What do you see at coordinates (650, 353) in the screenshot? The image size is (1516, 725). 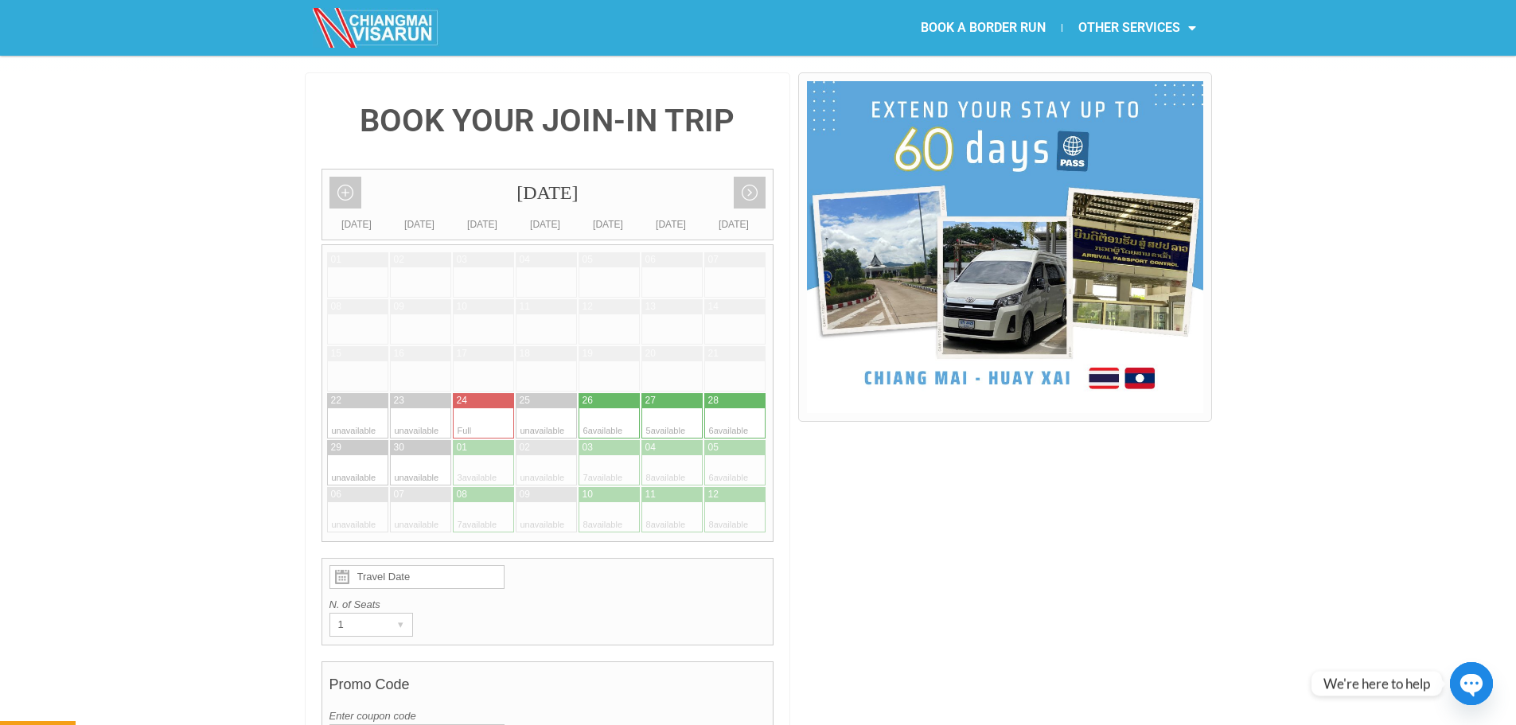 I see `div: 20` at bounding box center [650, 353].